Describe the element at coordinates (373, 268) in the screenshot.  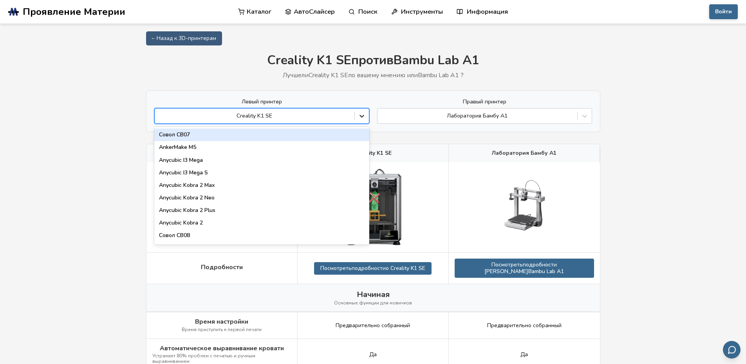
I see `a: Посмотретьподробностио Creality K1 SE` at that location.